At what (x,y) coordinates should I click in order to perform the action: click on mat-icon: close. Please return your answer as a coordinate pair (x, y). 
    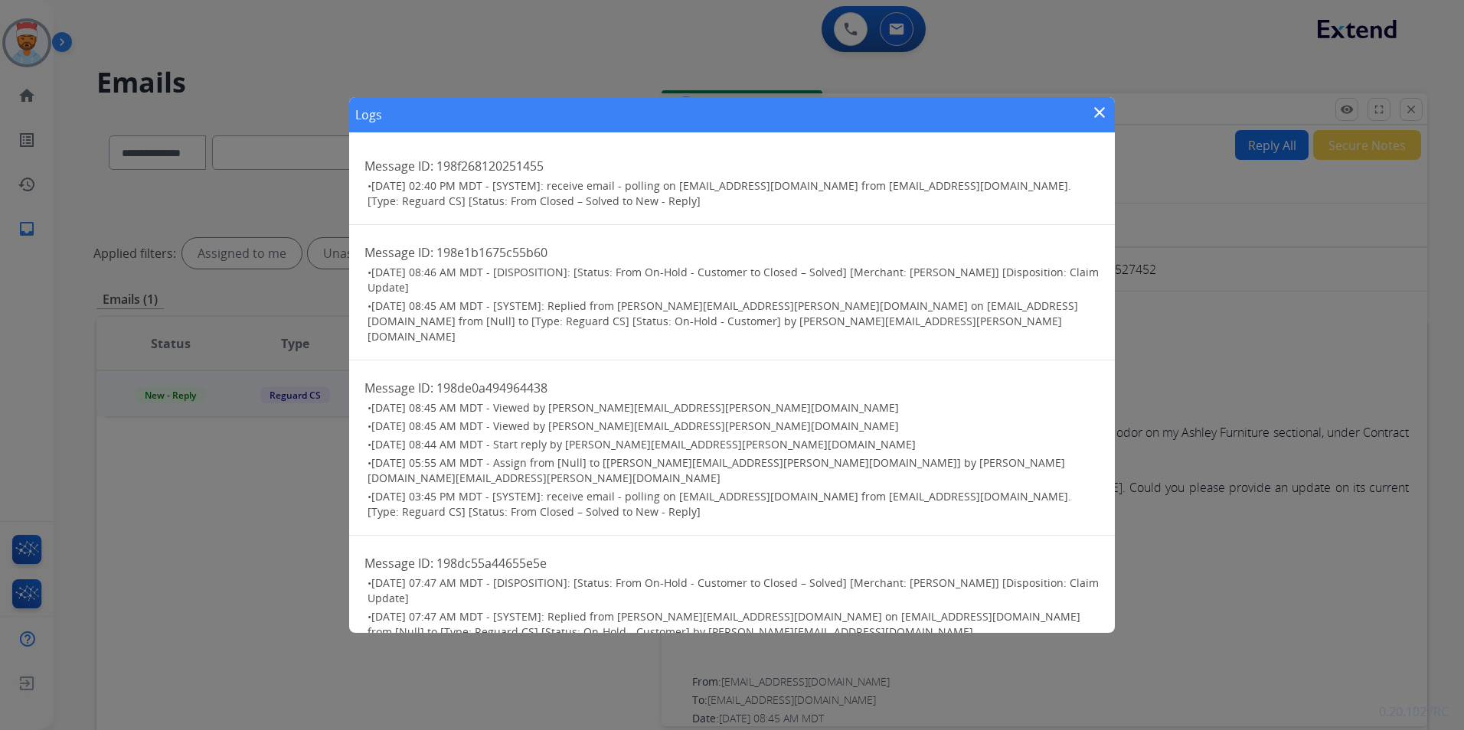
    Looking at the image, I should click on (1099, 113).